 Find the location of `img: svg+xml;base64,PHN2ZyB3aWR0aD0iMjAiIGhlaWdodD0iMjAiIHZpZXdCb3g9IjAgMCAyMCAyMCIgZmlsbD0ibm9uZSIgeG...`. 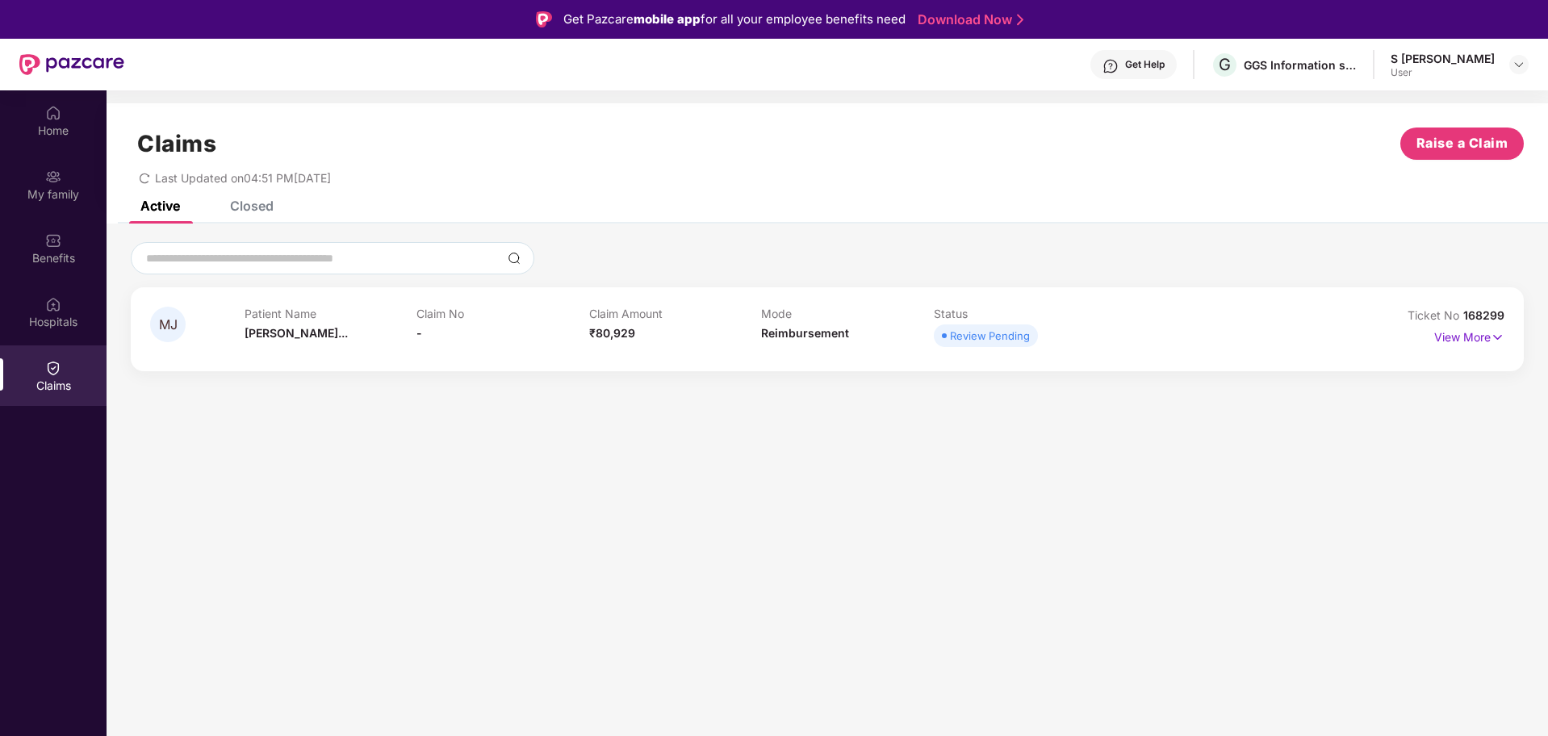

img: svg+xml;base64,PHN2ZyB3aWR0aD0iMjAiIGhlaWdodD0iMjAiIHZpZXdCb3g9IjAgMCAyMCAyMCIgZmlsbD0ibm9uZSIgeG... is located at coordinates (53, 177).